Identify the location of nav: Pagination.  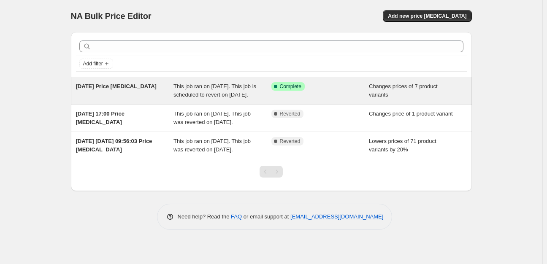
(271, 172).